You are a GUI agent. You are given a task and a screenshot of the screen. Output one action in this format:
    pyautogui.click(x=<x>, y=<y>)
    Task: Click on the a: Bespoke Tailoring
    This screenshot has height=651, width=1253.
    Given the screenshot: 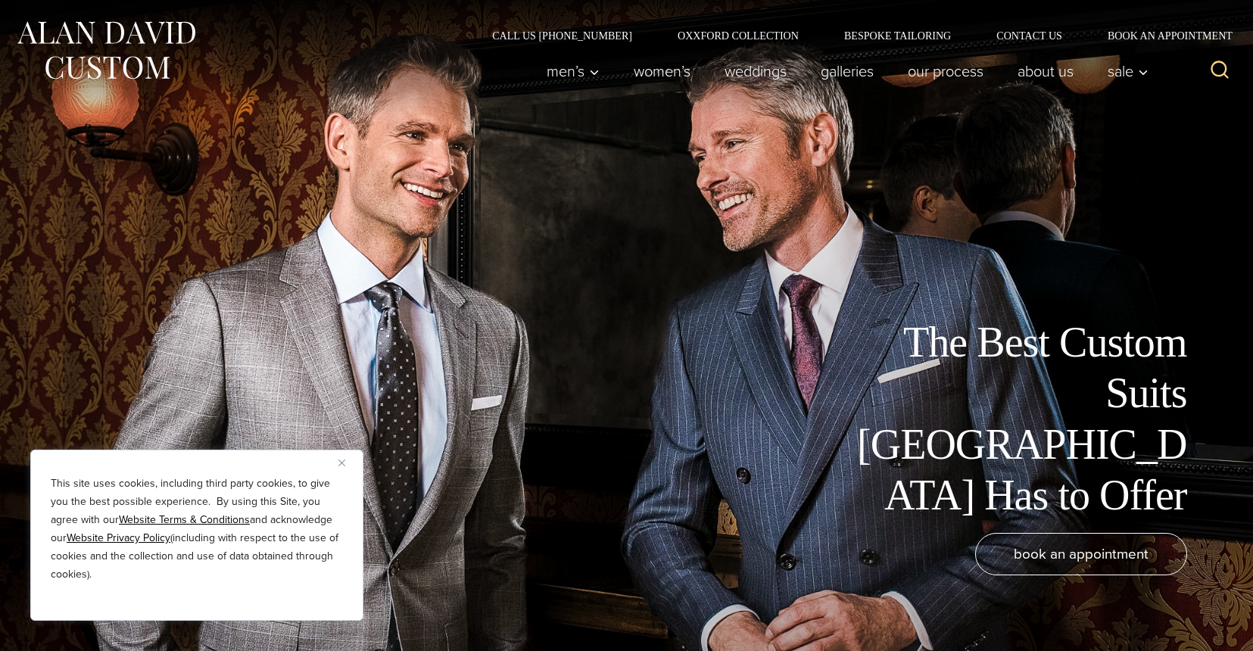 What is the action you would take?
    pyautogui.click(x=897, y=36)
    